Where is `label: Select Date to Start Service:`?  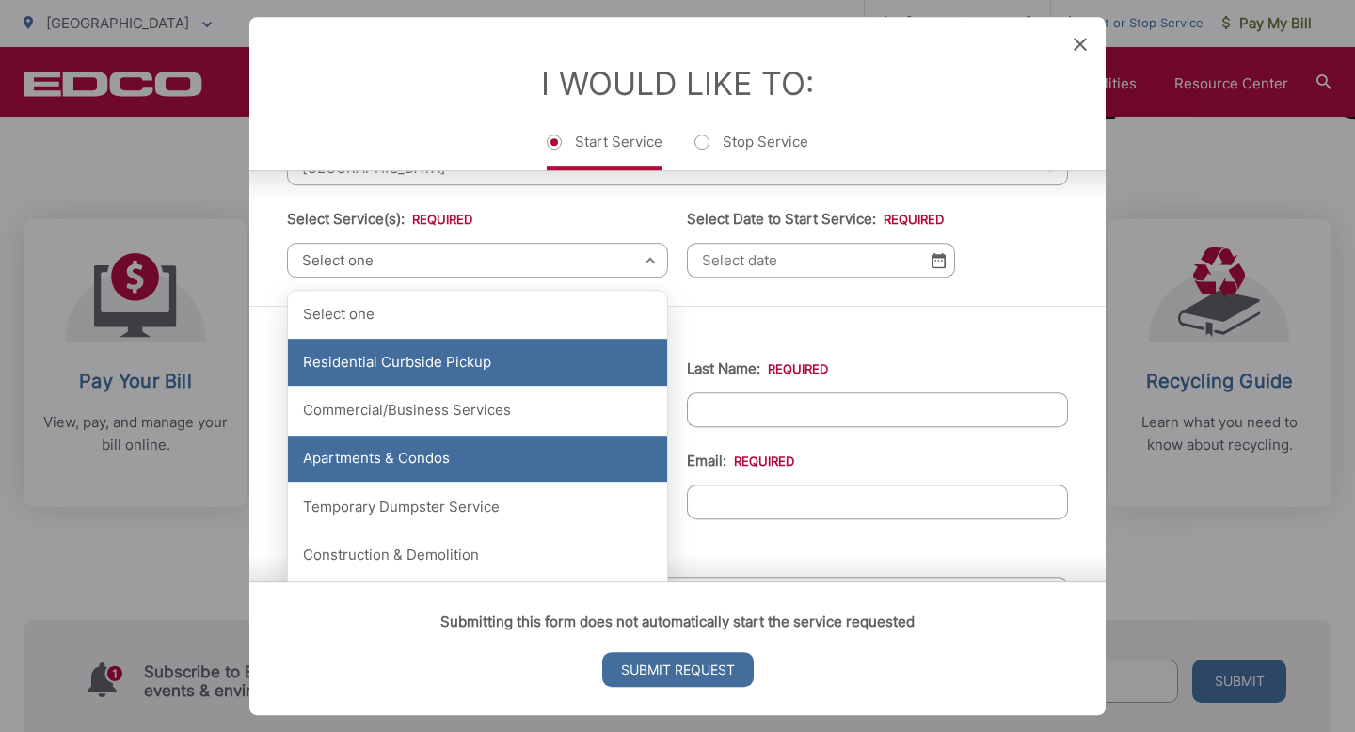
label: Select Date to Start Service: is located at coordinates (815, 219).